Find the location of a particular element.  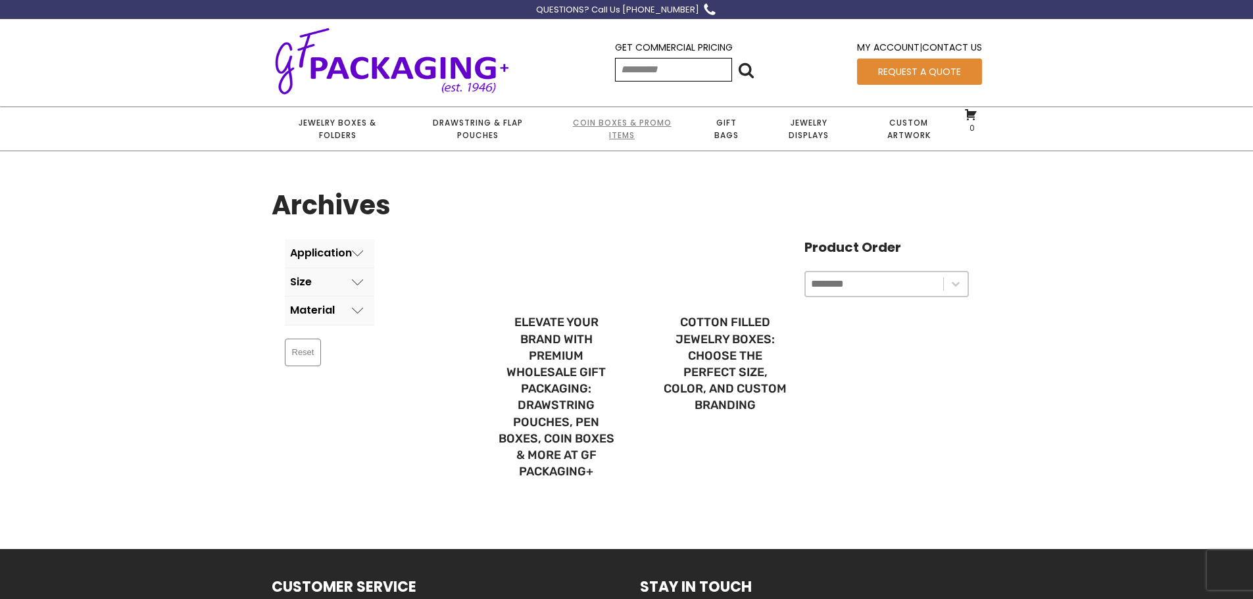

button: Toggle List is located at coordinates (956, 284).